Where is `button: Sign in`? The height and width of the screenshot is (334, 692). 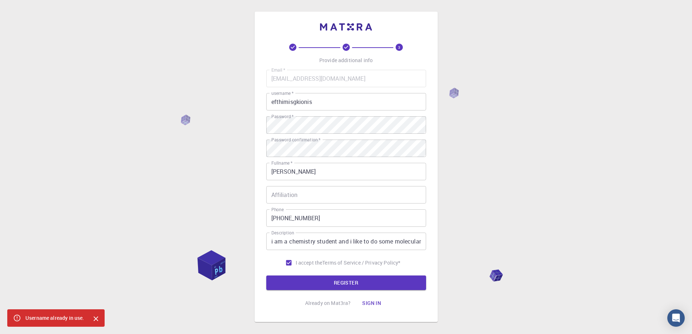 button: Sign in is located at coordinates (372, 303).